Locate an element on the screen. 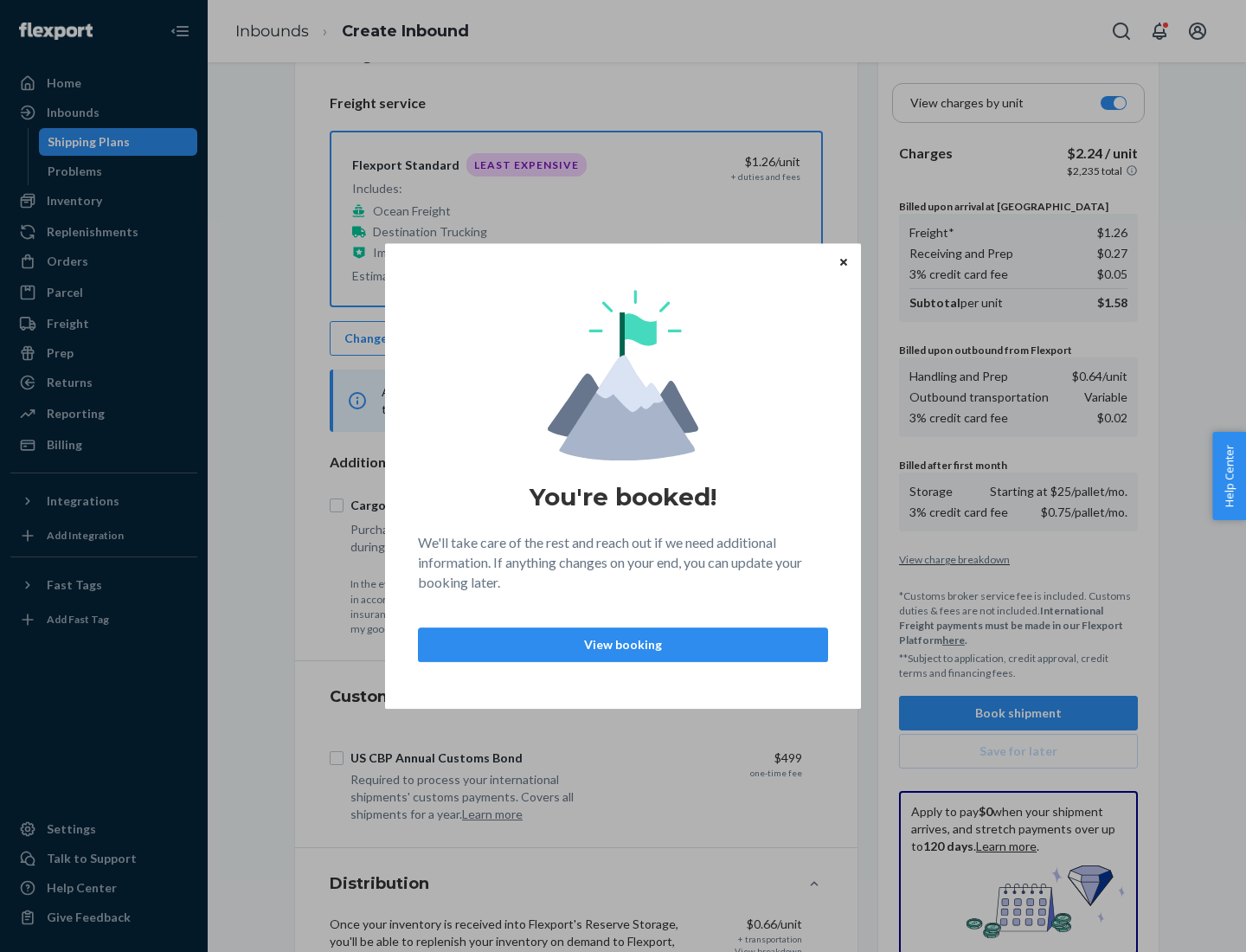  button: Close is located at coordinates (844, 262).